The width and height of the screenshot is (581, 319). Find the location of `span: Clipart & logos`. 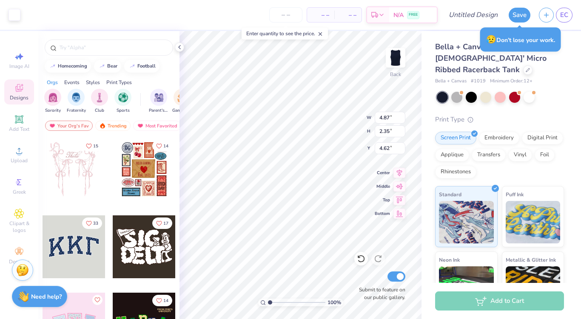

span: Clipart & logos is located at coordinates (19, 227).